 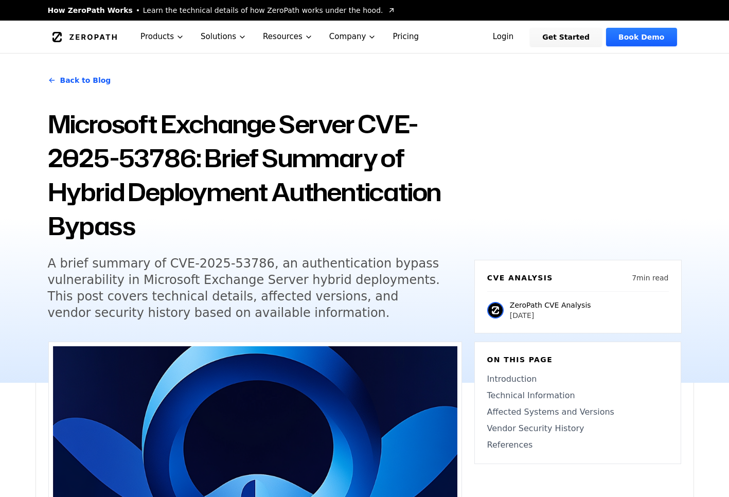 What do you see at coordinates (222, 10) in the screenshot?
I see `a: How ZeroPath WorksLearn the technical details of how ZeroPath works under the hood.` at bounding box center [222, 10].